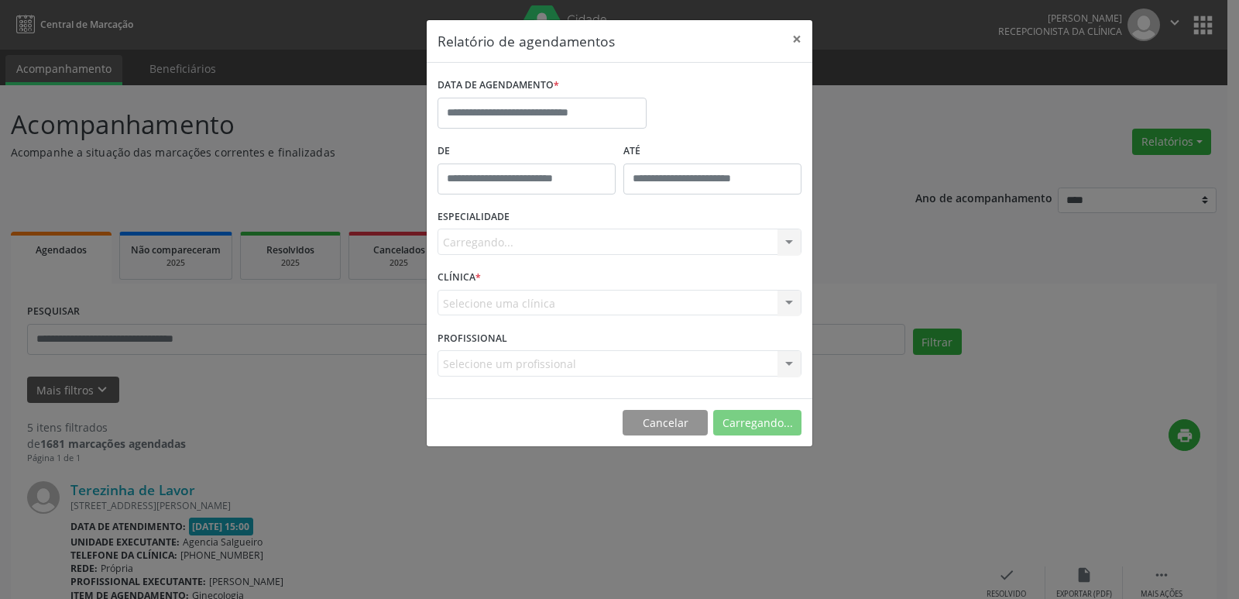  I want to click on button: Close, so click(797, 39).